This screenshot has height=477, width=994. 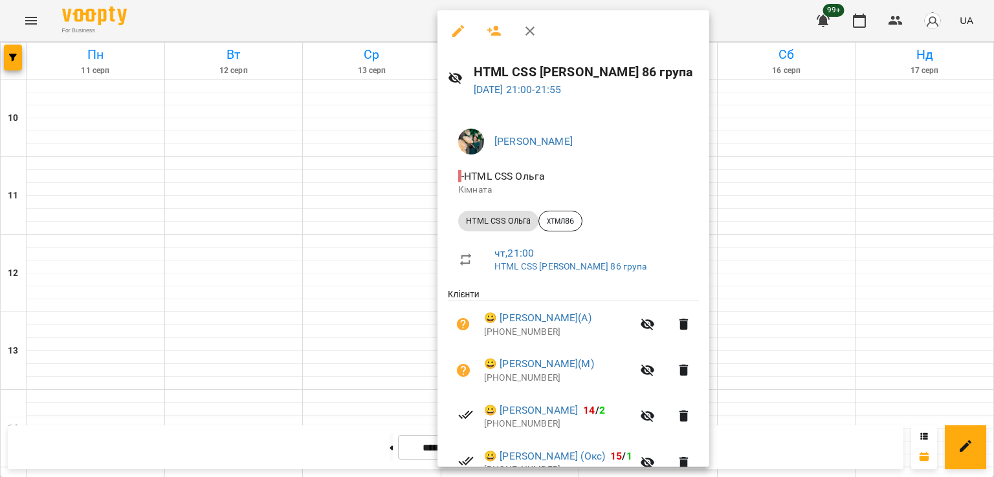 I want to click on div: хтмл86, so click(x=560, y=221).